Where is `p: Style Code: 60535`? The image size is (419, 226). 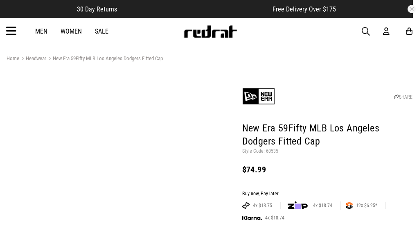 p: Style Code: 60535 is located at coordinates (327, 151).